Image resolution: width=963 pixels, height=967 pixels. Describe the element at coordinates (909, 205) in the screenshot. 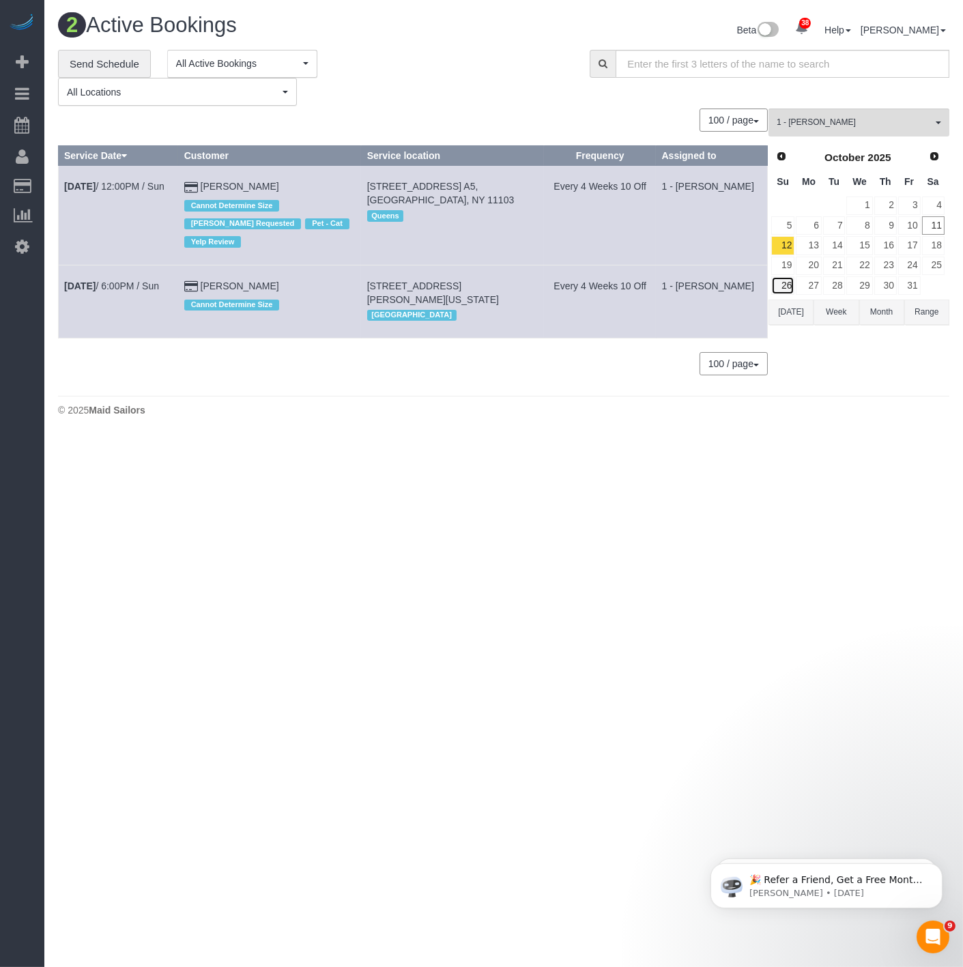

I see `a: 3` at that location.